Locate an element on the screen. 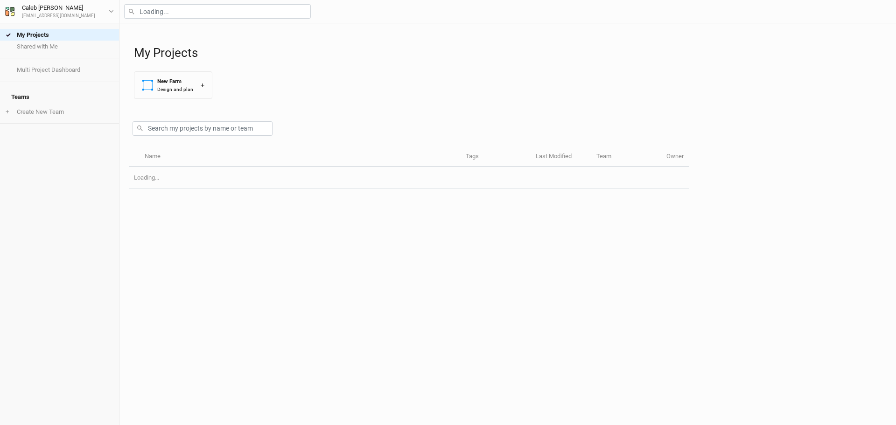 This screenshot has height=425, width=896. h4: Teams is located at coordinates (59, 97).